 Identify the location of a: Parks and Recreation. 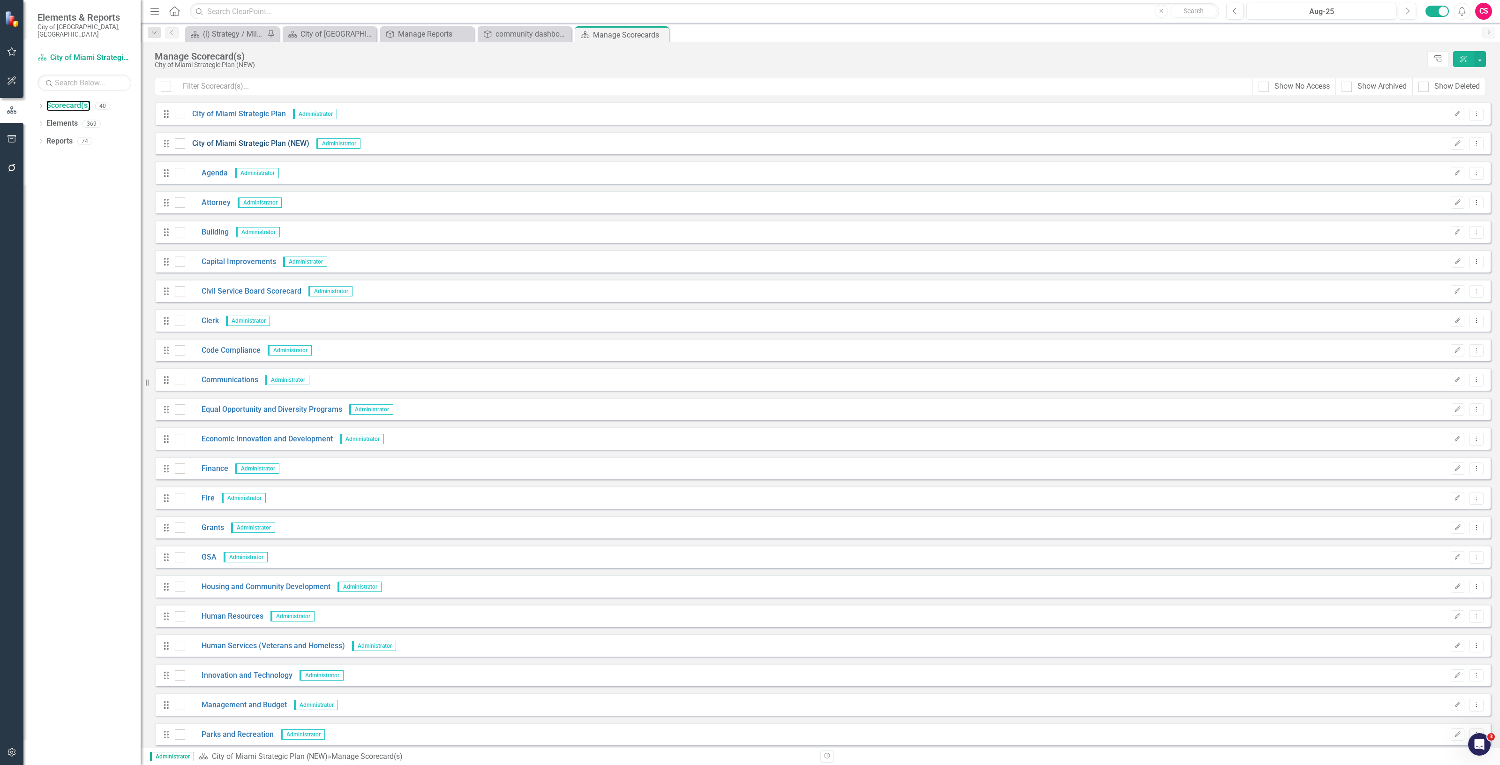
(229, 734).